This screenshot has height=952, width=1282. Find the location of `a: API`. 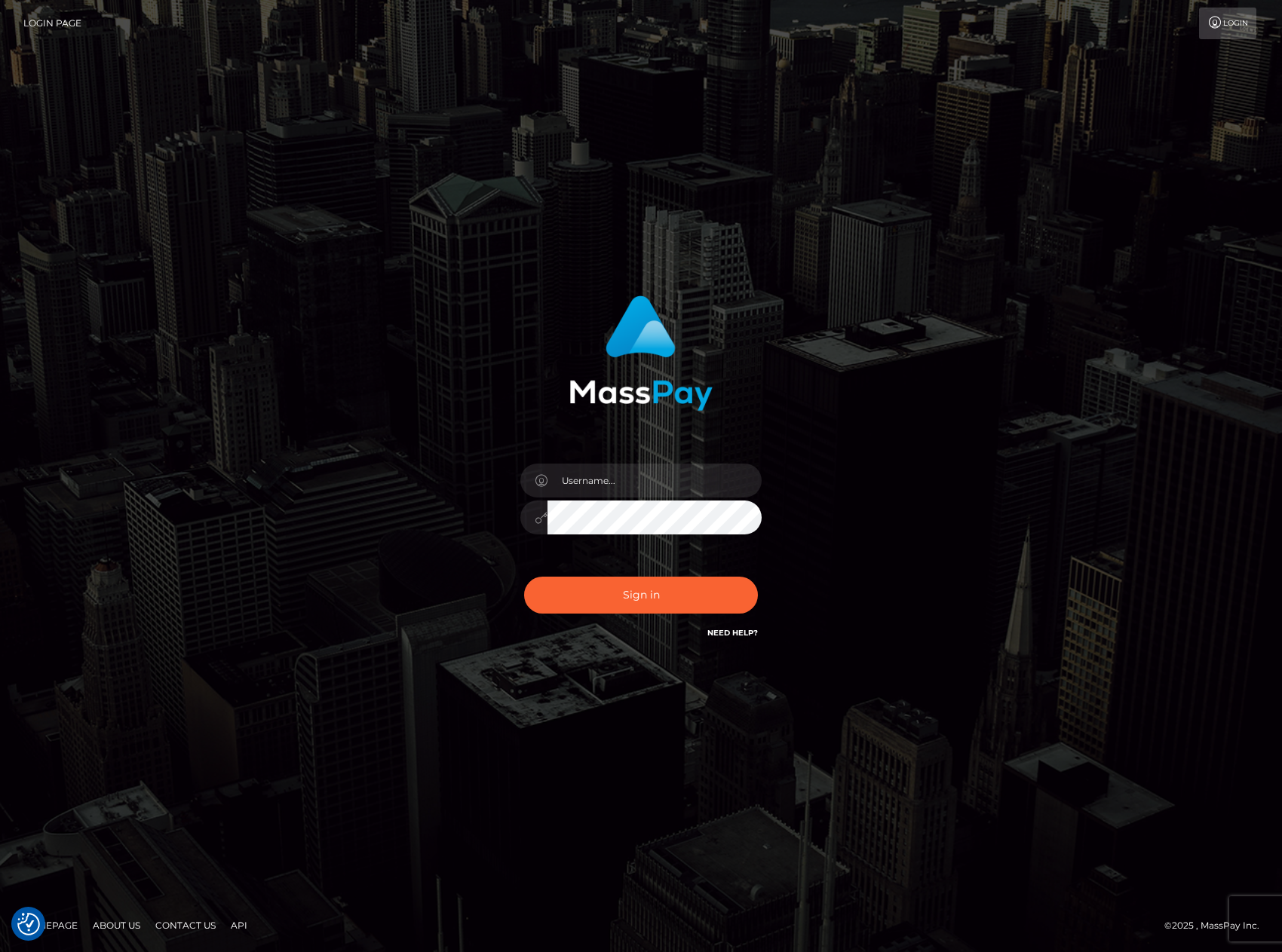

a: API is located at coordinates (239, 925).